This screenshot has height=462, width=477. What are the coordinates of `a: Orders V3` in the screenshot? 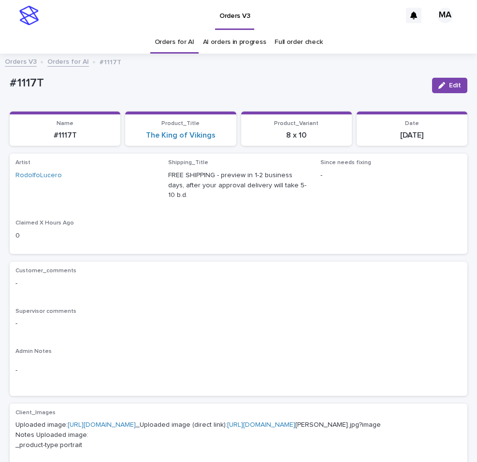 It's located at (21, 61).